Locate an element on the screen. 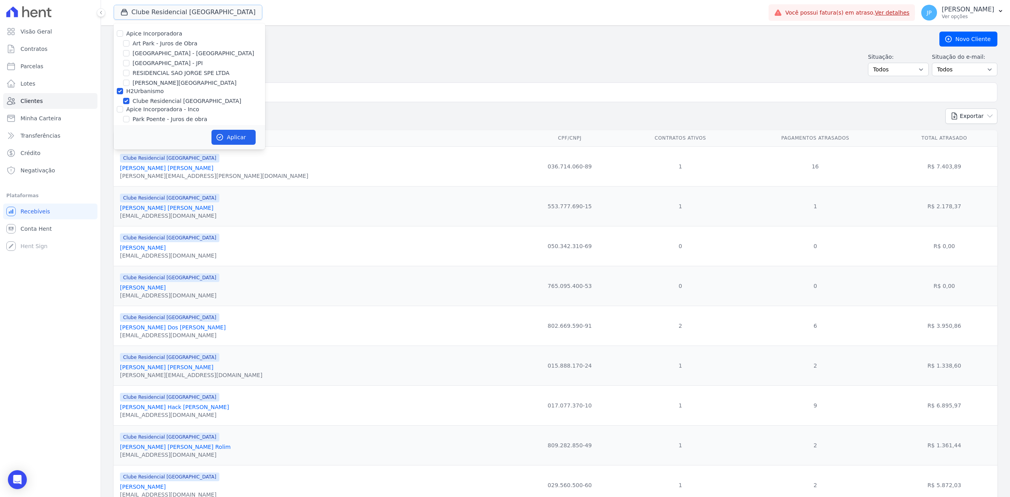 This screenshot has width=1010, height=497. label: Apice Incorporadora - Inco is located at coordinates (162, 109).